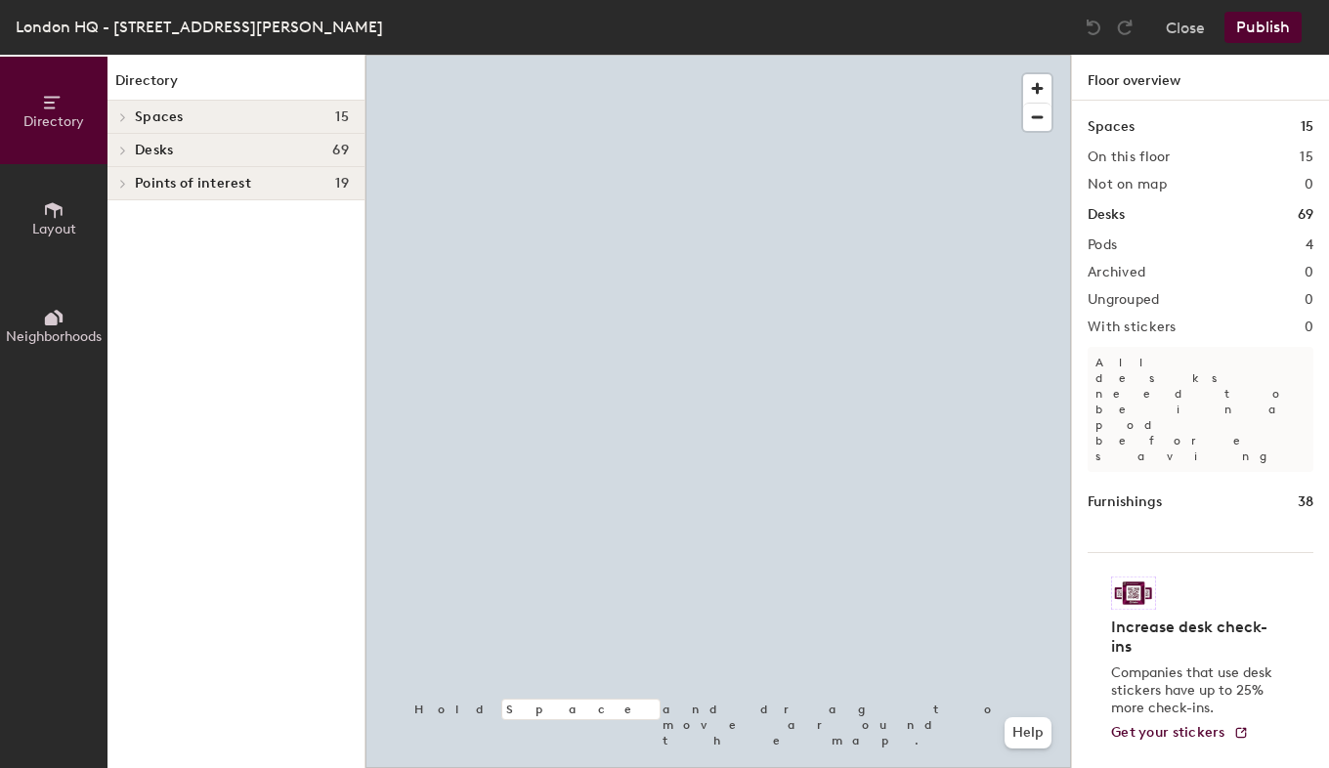 Image resolution: width=1329 pixels, height=768 pixels. What do you see at coordinates (1116, 273) in the screenshot?
I see `h2: Archived` at bounding box center [1116, 273].